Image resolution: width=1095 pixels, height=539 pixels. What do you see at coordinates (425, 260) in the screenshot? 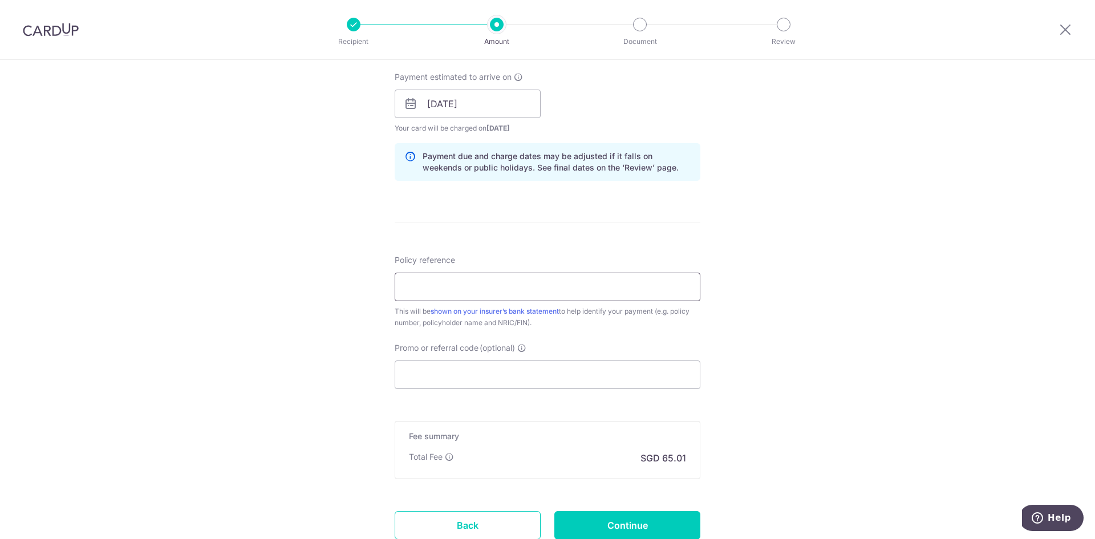
I see `label: Policy reference` at bounding box center [425, 260].